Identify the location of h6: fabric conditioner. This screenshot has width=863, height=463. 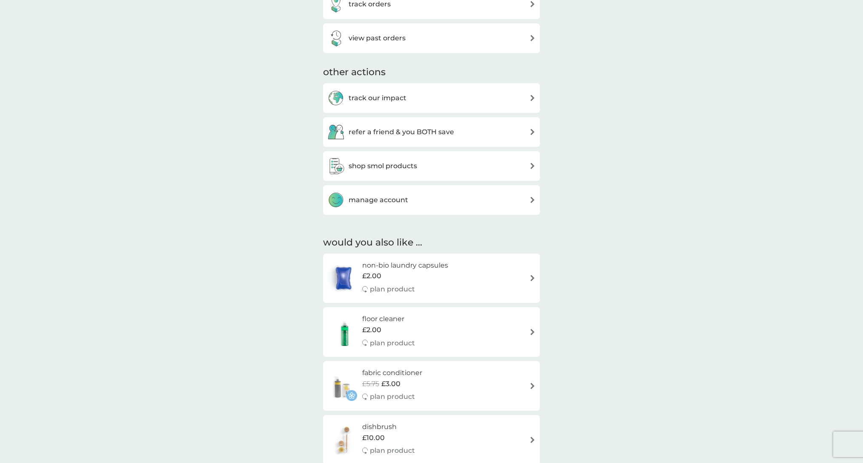
(392, 373).